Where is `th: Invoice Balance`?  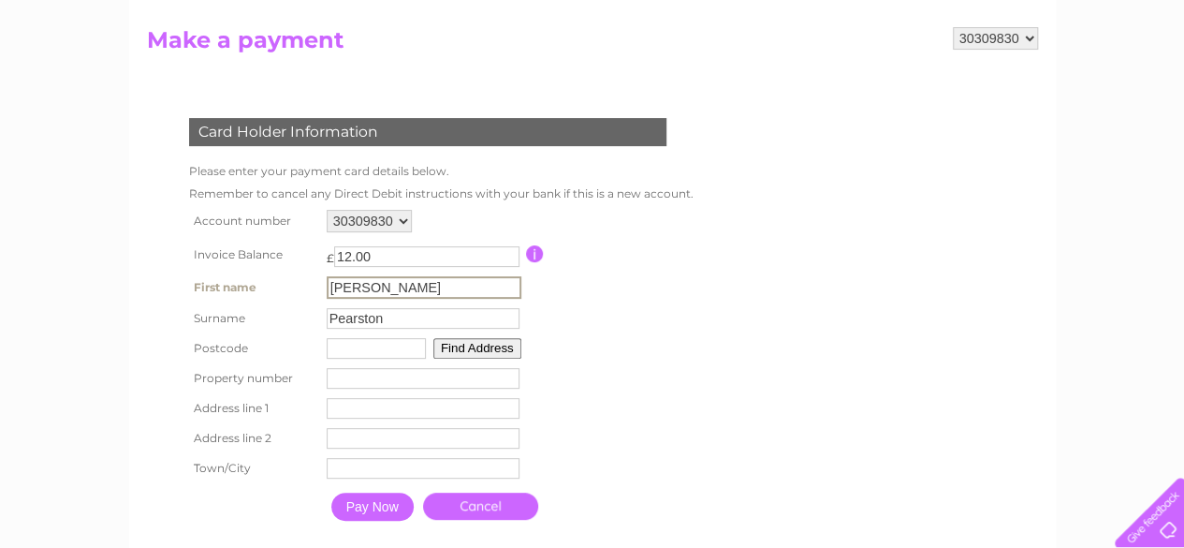 th: Invoice Balance is located at coordinates (253, 254).